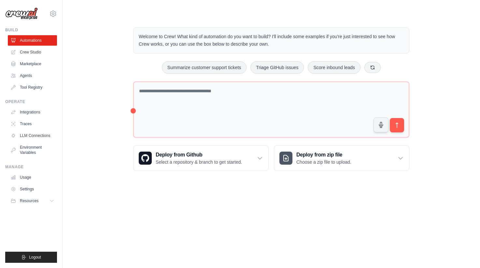 The image size is (480, 268). I want to click on button: Summarize customer support tickets, so click(204, 67).